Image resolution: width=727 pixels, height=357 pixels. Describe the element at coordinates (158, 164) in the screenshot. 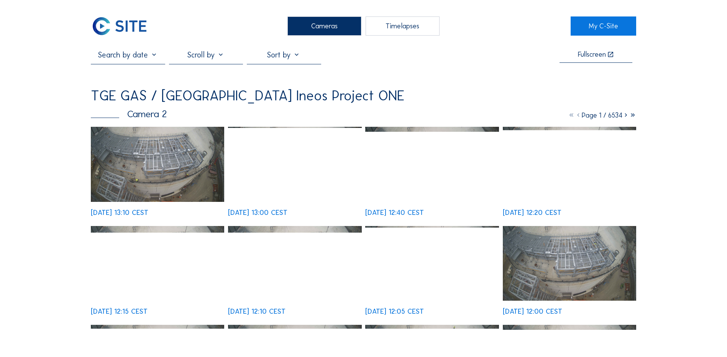

I see `img: image_53582246` at that location.